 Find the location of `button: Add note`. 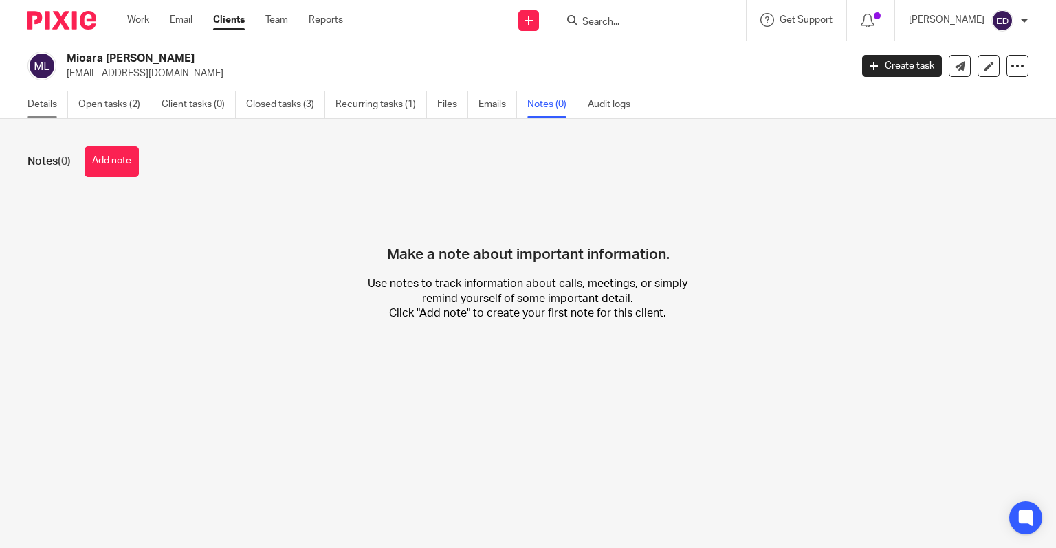

button: Add note is located at coordinates (111, 162).